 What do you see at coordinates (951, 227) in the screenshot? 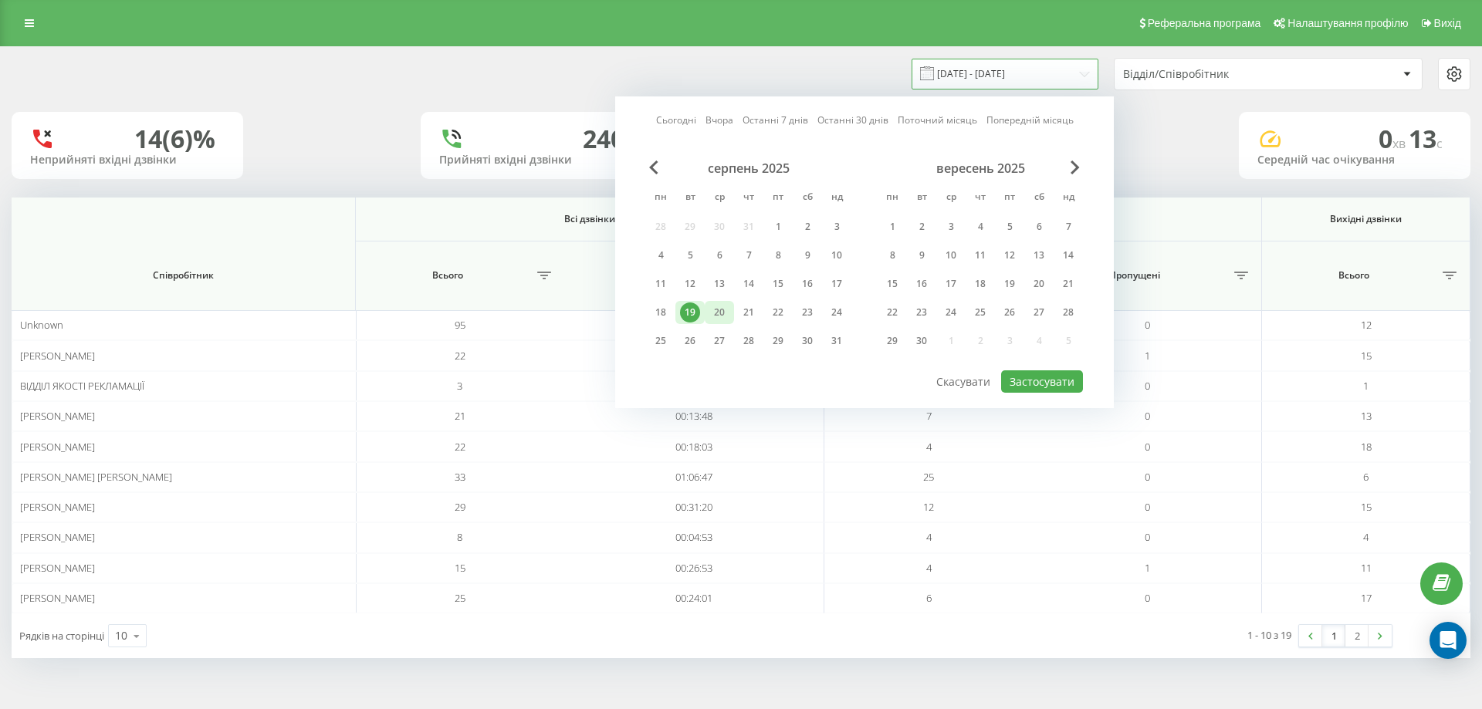
I see `div: ср 3 вер 2025 р.` at bounding box center [951, 227].